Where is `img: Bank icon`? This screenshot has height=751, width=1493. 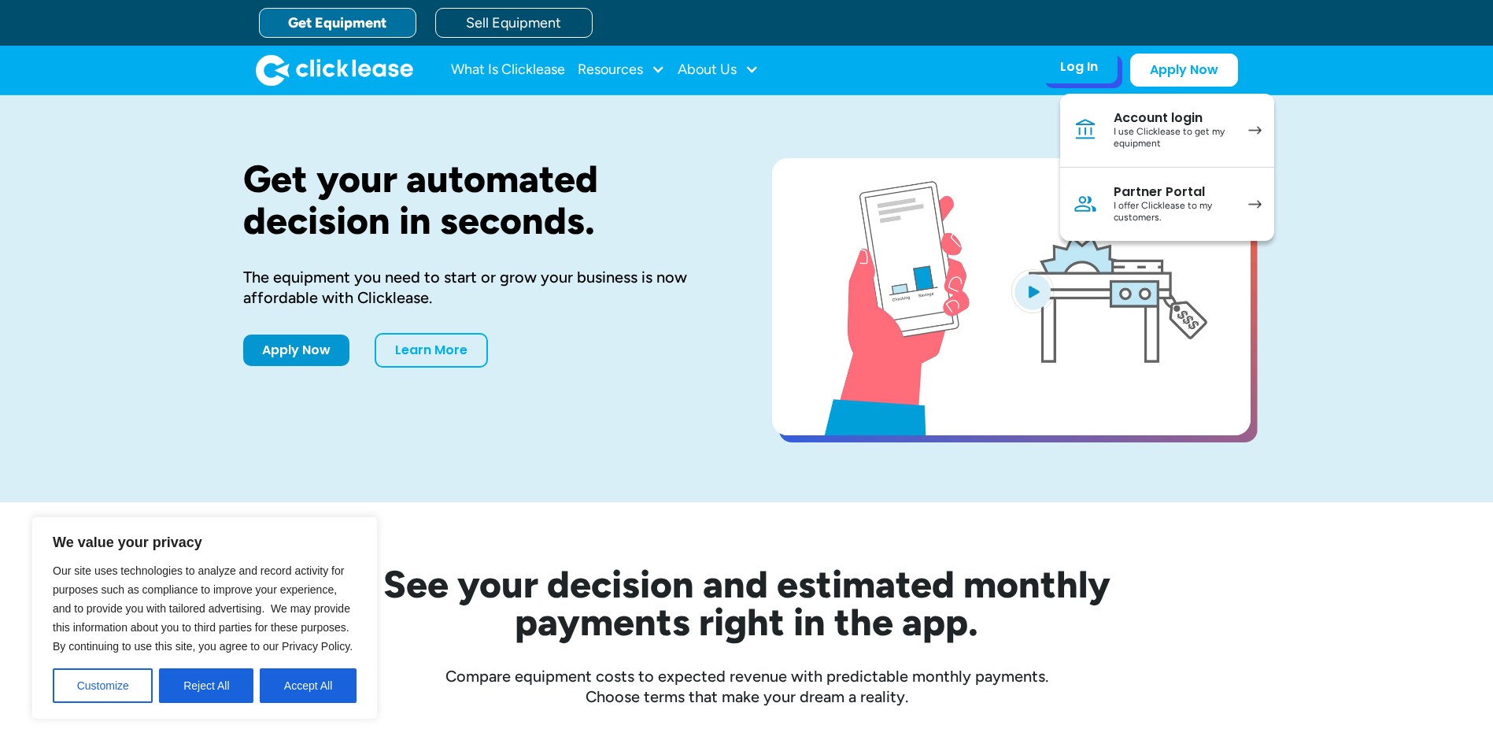
img: Bank icon is located at coordinates (1086, 130).